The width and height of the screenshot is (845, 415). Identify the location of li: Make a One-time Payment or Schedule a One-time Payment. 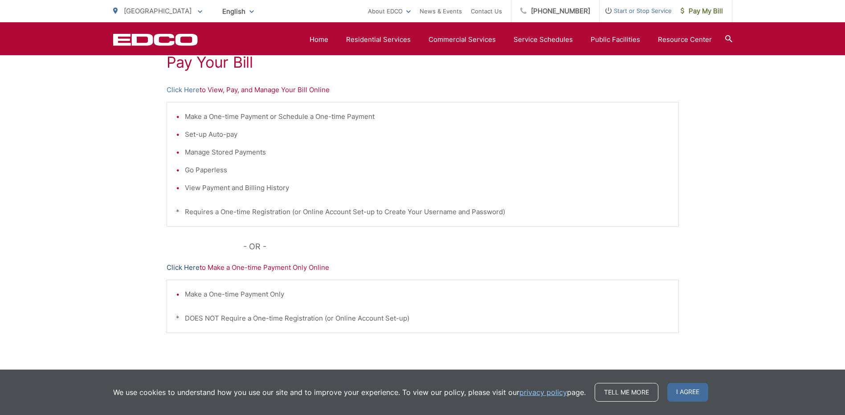
(427, 117).